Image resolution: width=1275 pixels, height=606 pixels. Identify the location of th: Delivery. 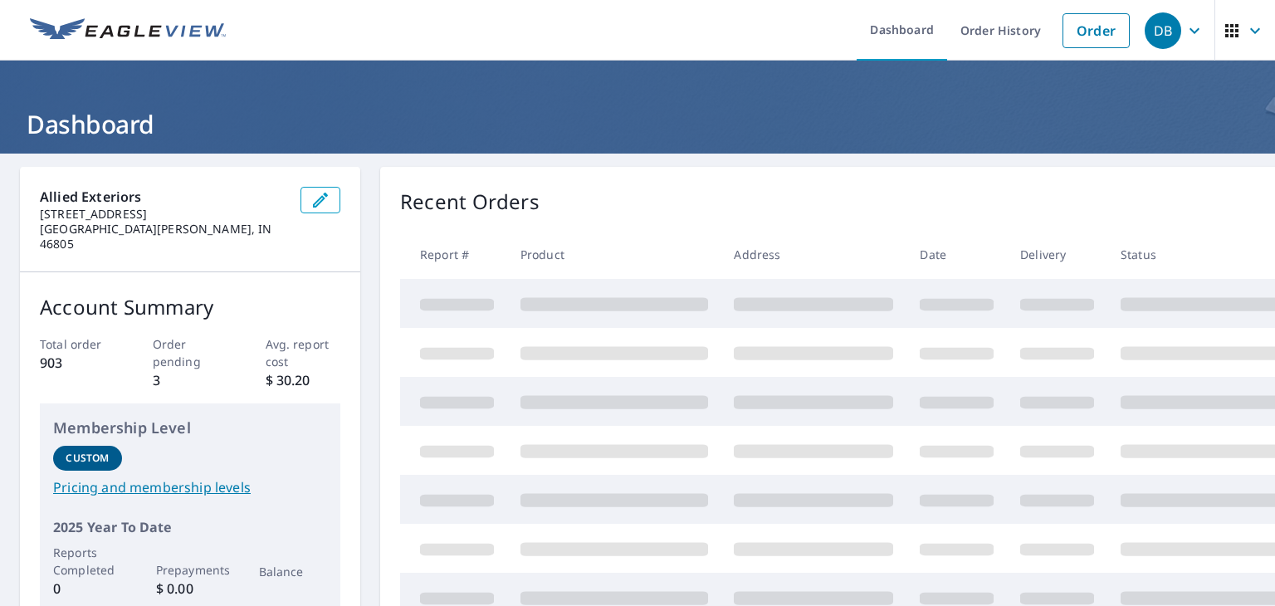
(1057, 254).